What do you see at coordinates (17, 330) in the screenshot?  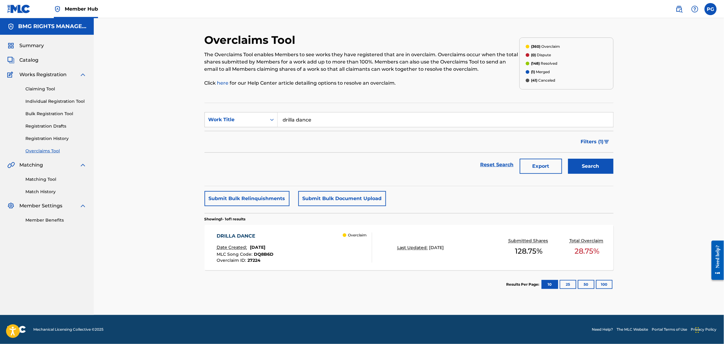 I see `img: logo` at bounding box center [17, 330].